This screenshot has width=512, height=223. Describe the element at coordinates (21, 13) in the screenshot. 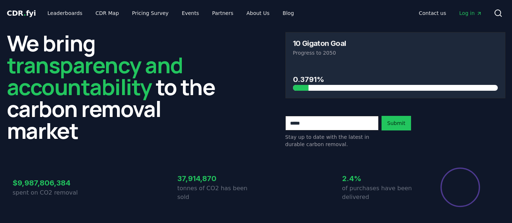

I see `span: CDR fyi` at that location.